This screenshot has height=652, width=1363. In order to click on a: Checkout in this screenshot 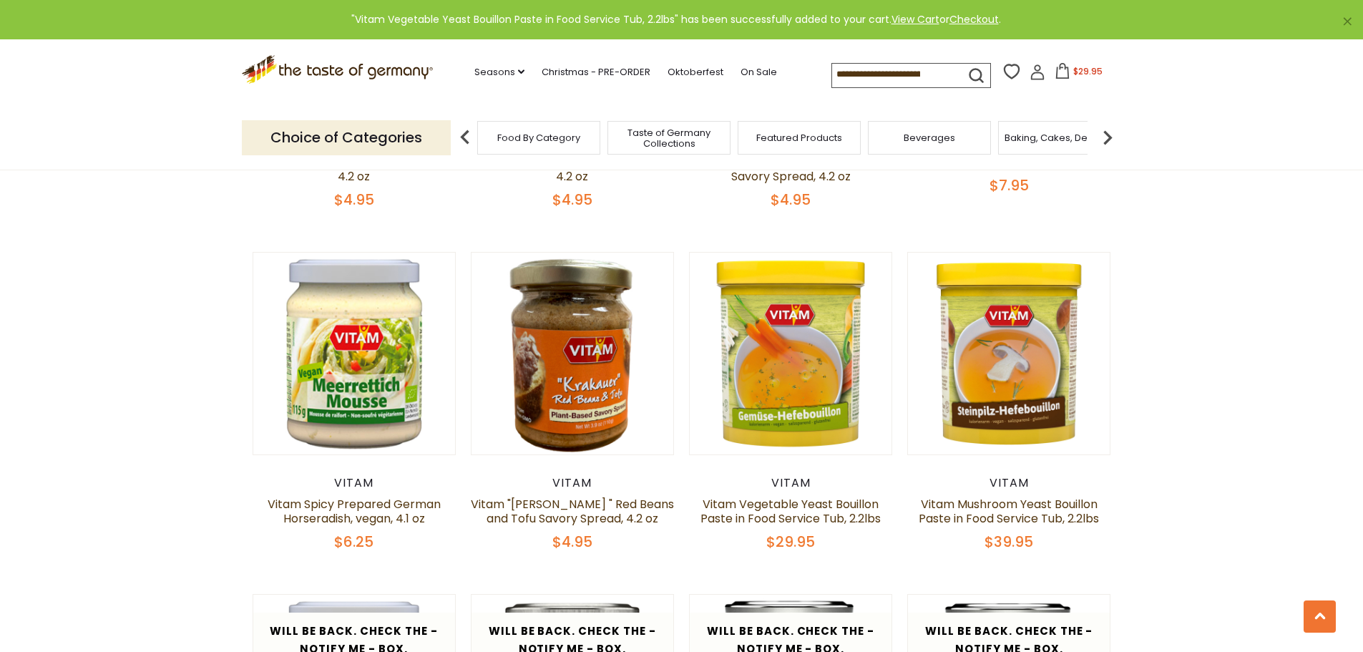, I will do `click(974, 19)`.